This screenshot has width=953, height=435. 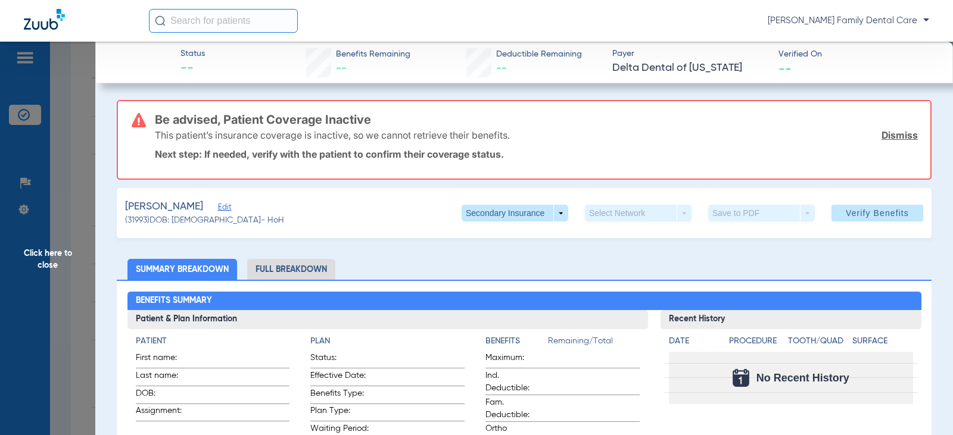 I want to click on li: Summary Breakdown, so click(x=182, y=269).